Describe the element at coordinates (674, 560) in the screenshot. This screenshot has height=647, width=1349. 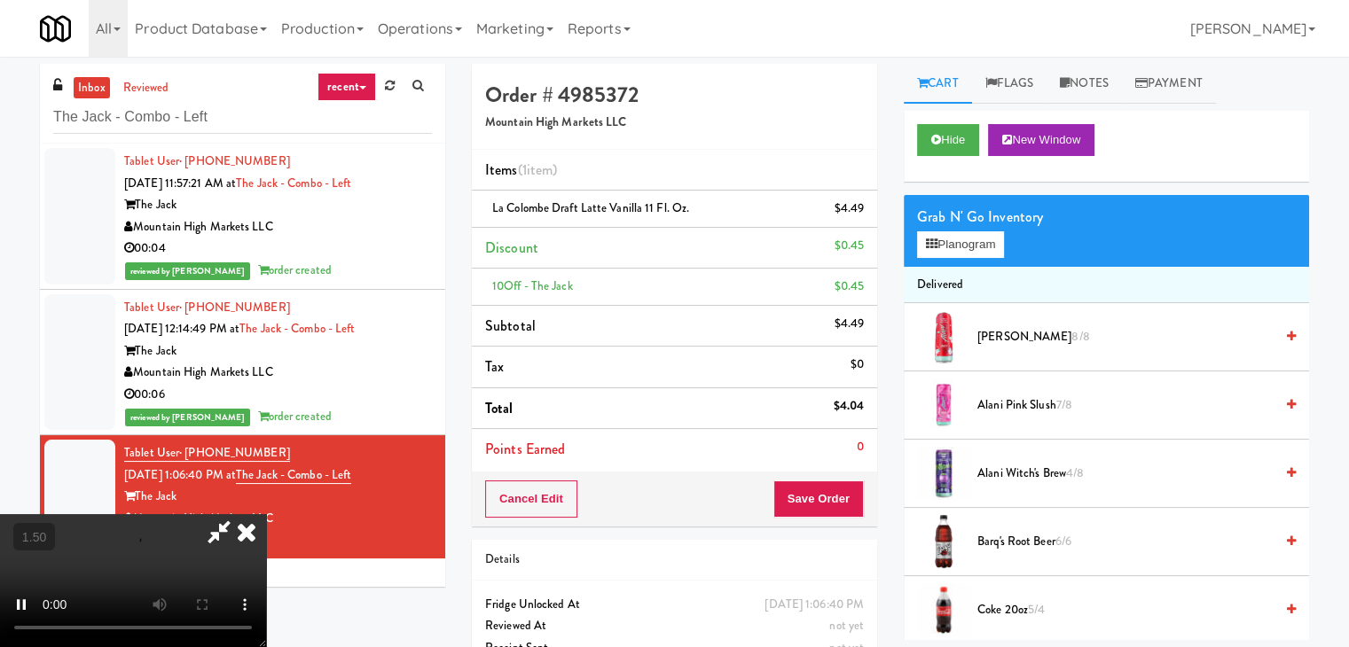
I see `div: Details` at that location.